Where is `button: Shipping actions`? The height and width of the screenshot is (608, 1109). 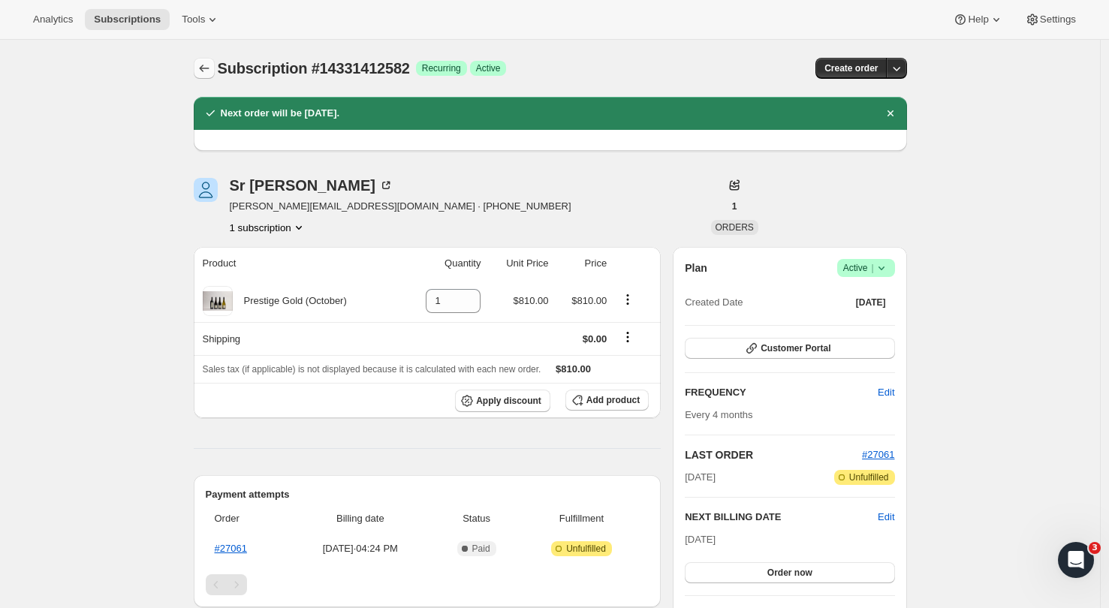 button: Shipping actions is located at coordinates (628, 337).